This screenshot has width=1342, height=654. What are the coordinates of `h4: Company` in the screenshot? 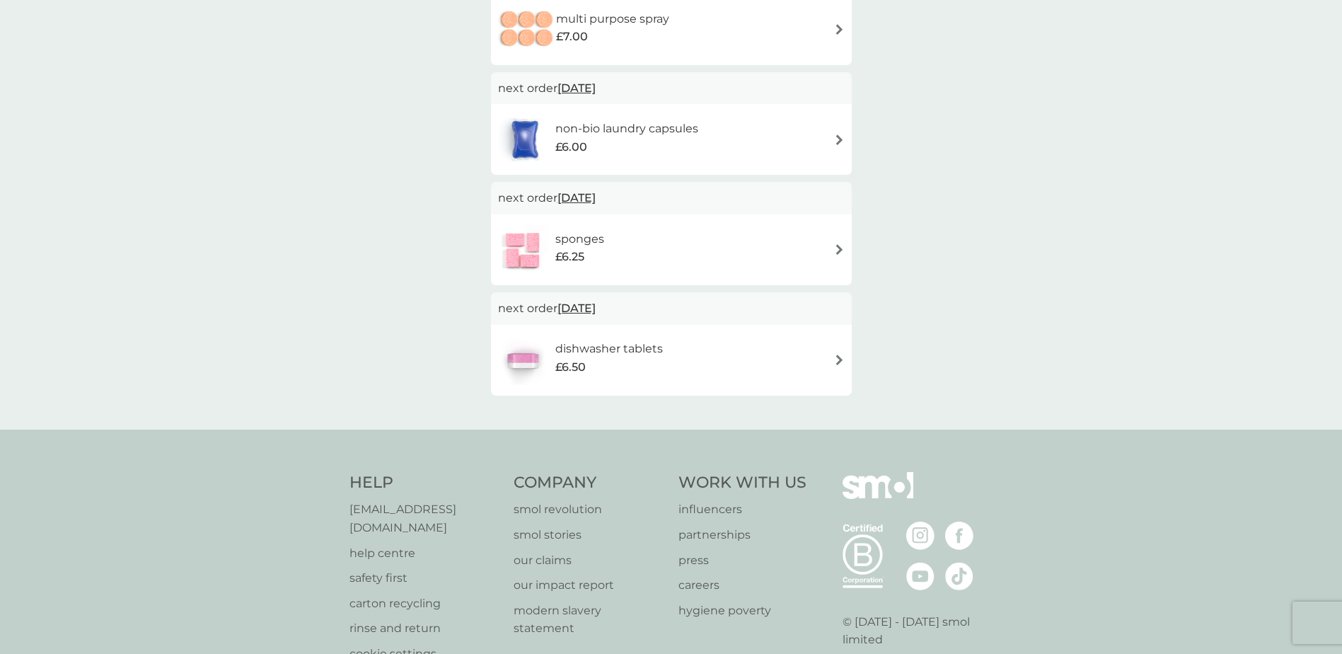 It's located at (589, 482).